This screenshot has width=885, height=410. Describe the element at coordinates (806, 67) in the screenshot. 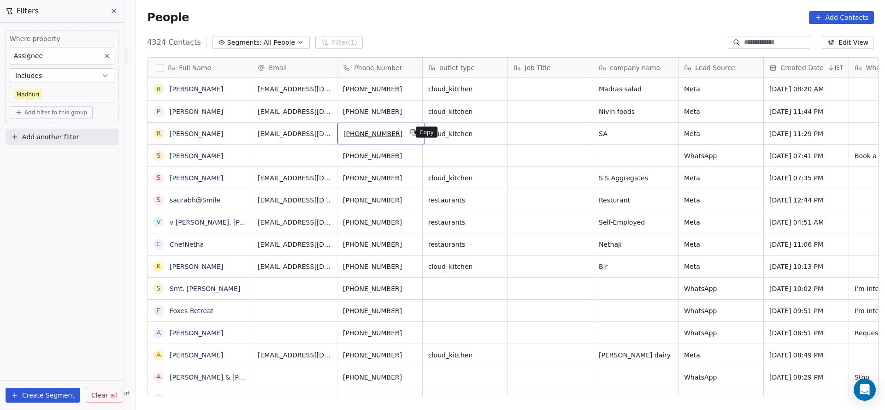

I see `div: Created DateIST` at that location.